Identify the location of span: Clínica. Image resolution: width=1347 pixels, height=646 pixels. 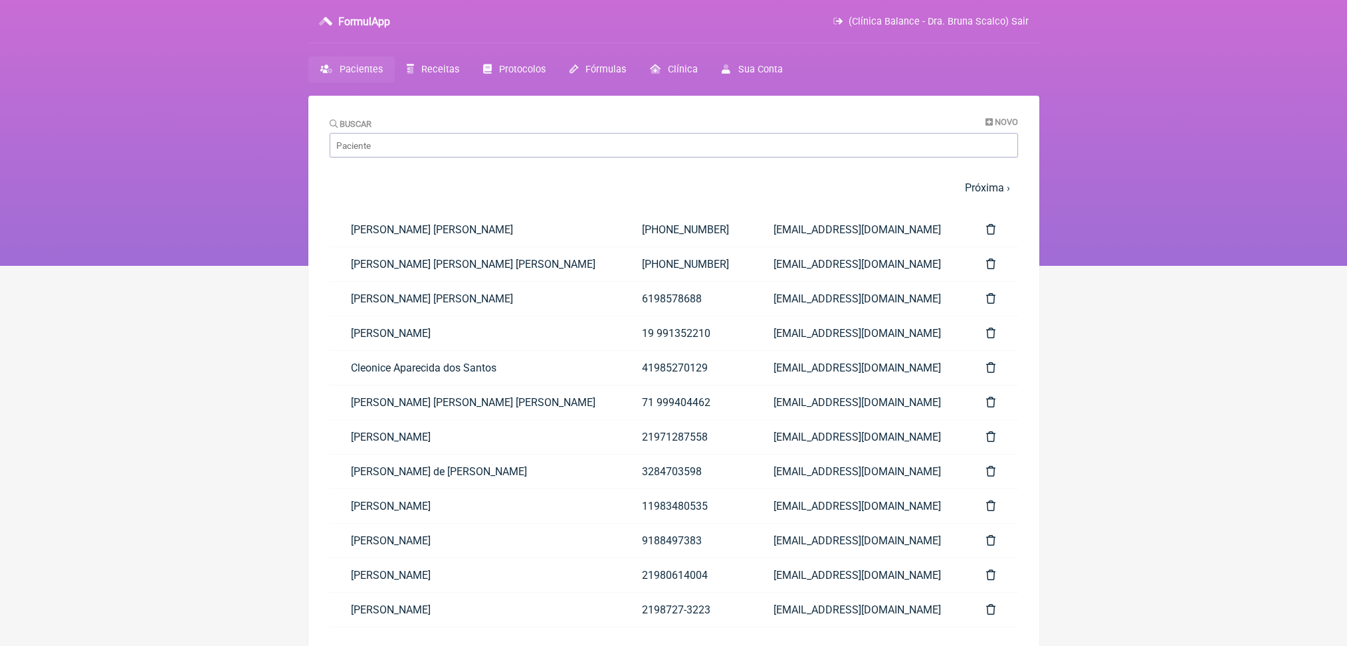
(683, 69).